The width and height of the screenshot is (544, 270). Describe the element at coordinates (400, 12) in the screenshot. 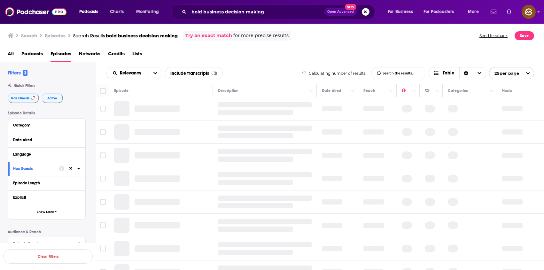

I see `span: For Business` at that location.